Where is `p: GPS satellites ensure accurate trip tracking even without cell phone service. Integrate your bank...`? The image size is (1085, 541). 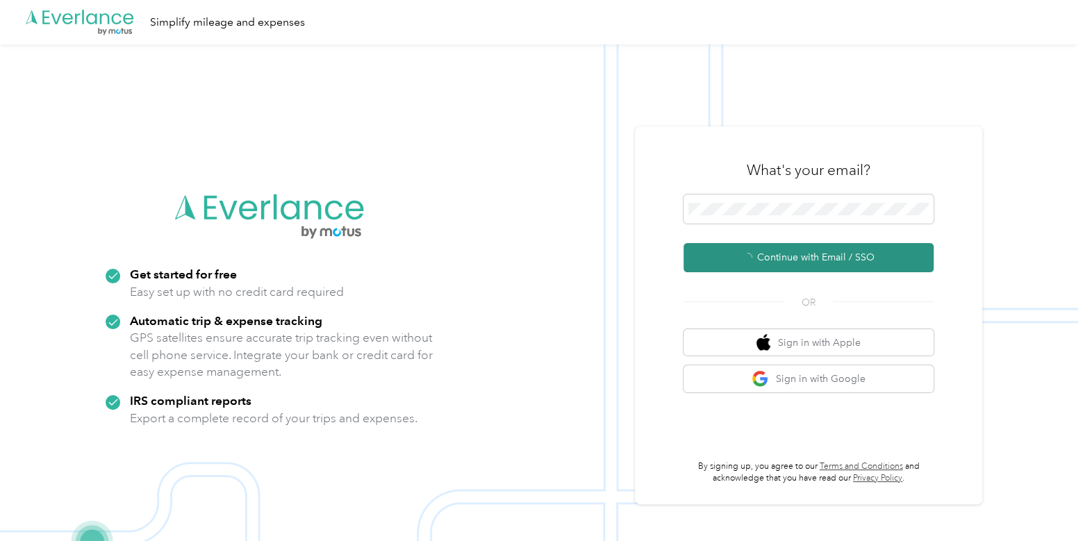
p: GPS satellites ensure accurate trip tracking even without cell phone service. Integrate your bank... is located at coordinates (281, 355).